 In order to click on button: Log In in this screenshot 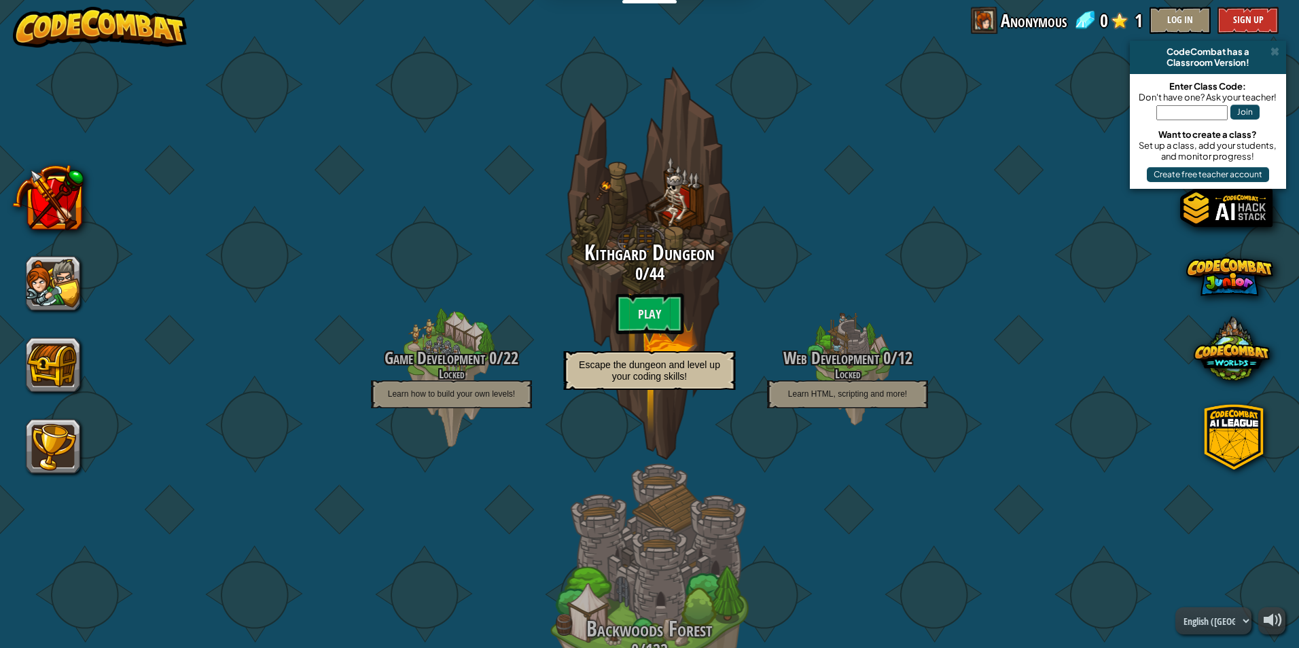, I will do `click(1181, 20)`.